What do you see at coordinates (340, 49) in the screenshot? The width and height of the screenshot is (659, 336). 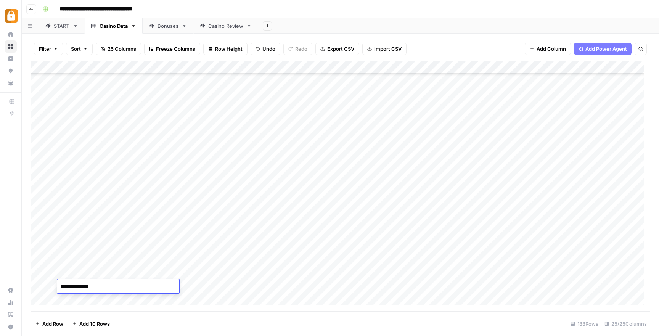 I see `span: Export CSV` at bounding box center [340, 49].